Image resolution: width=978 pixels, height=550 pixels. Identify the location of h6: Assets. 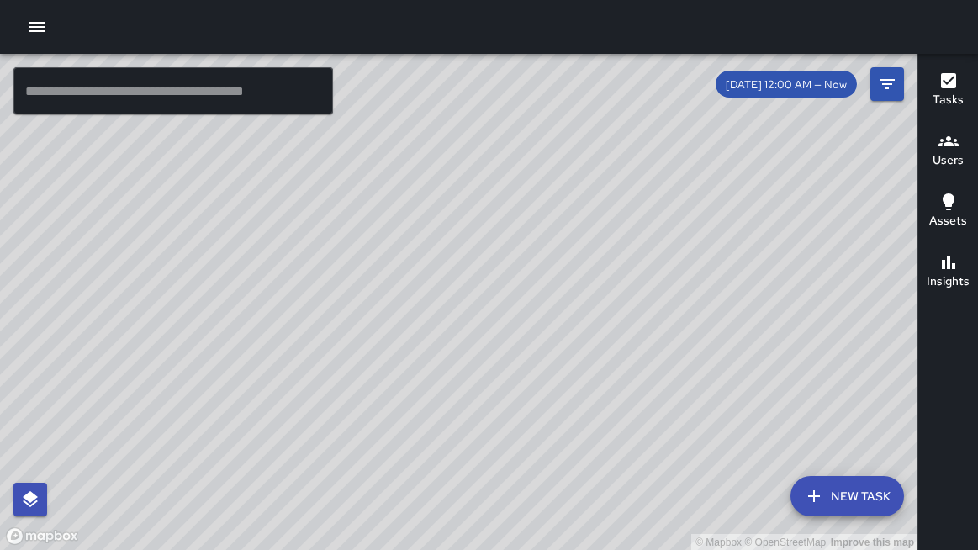
(947, 221).